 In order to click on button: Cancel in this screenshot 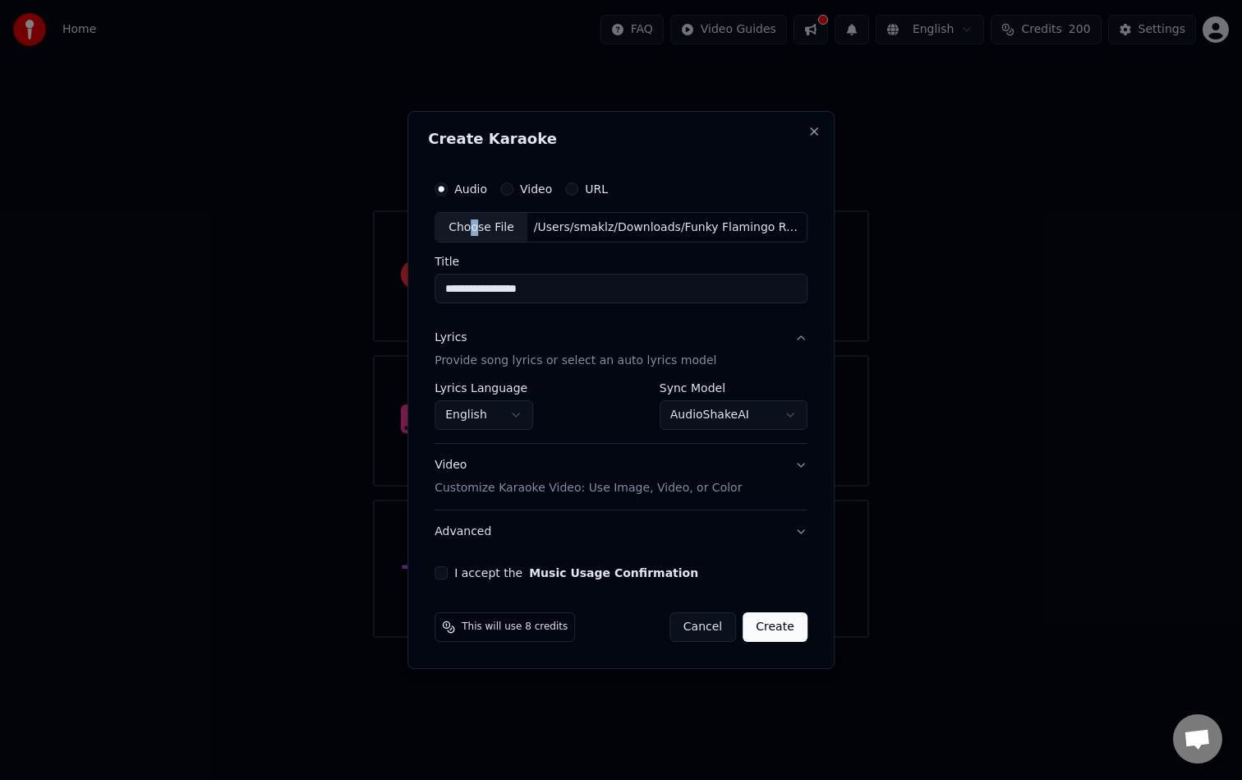, I will do `click(702, 627)`.